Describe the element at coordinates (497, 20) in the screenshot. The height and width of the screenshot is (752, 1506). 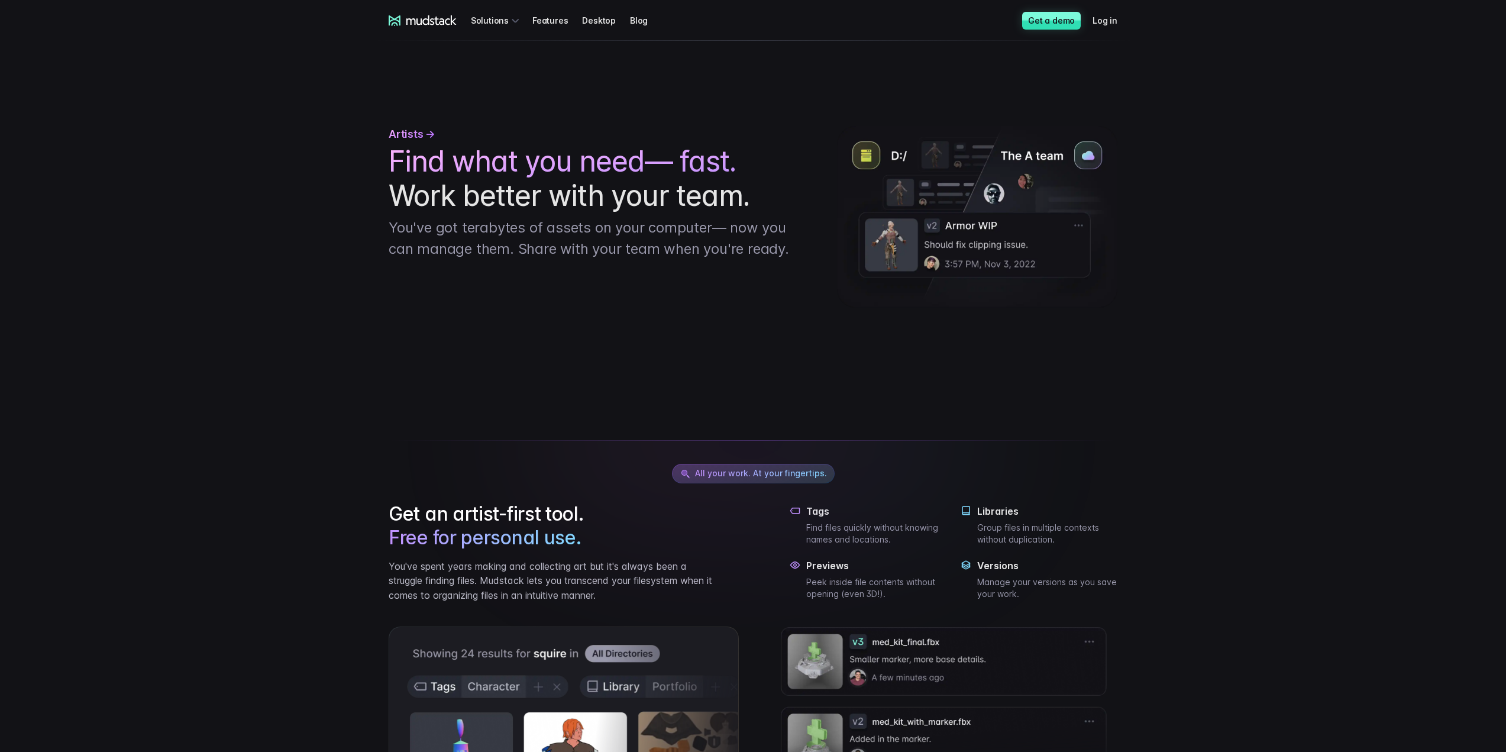
I see `div: Solutions` at that location.